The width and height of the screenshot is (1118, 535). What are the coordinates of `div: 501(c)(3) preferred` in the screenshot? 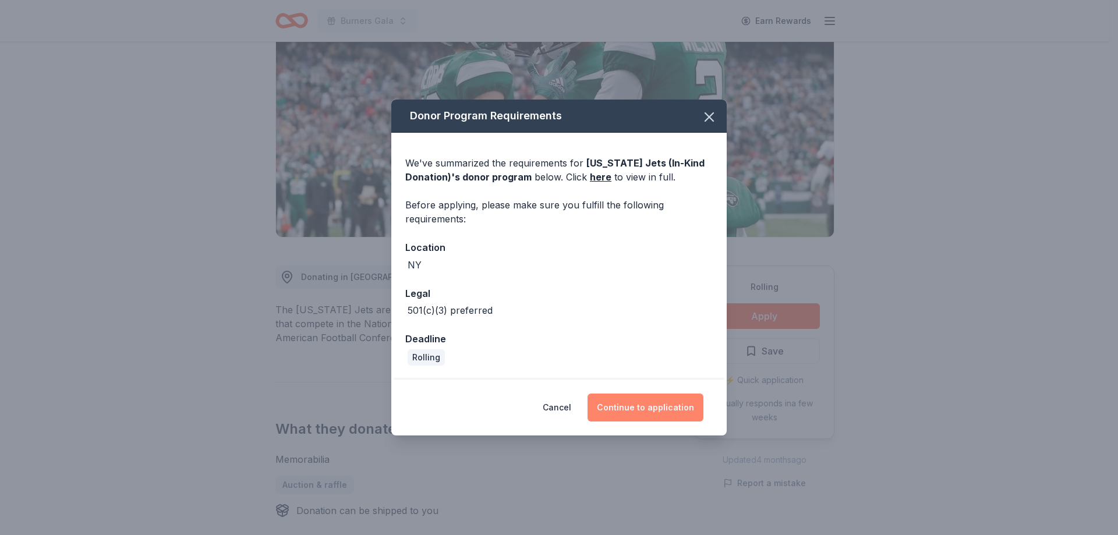 It's located at (450, 310).